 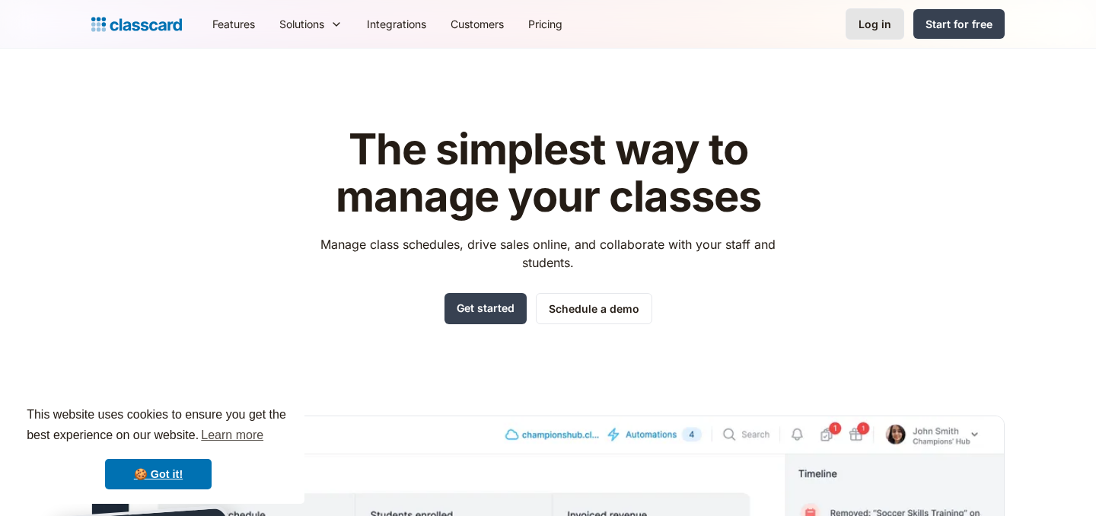 I want to click on h1: The simplest way to manage your classes, so click(x=548, y=173).